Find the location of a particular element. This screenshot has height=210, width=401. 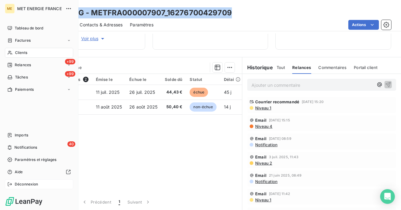

span: Niveau 2 is located at coordinates (263, 163).